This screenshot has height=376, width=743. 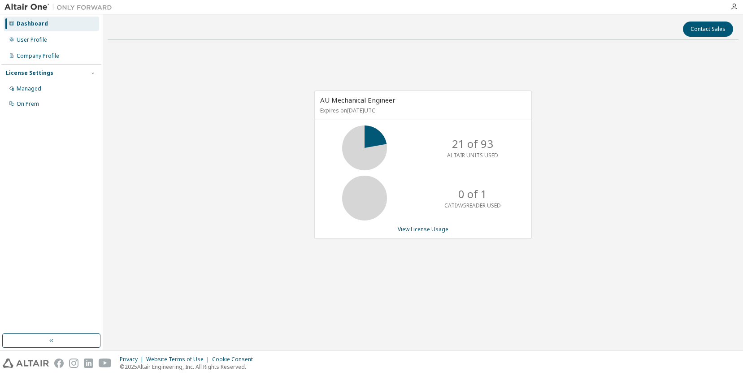 I want to click on div: User Profile, so click(x=32, y=40).